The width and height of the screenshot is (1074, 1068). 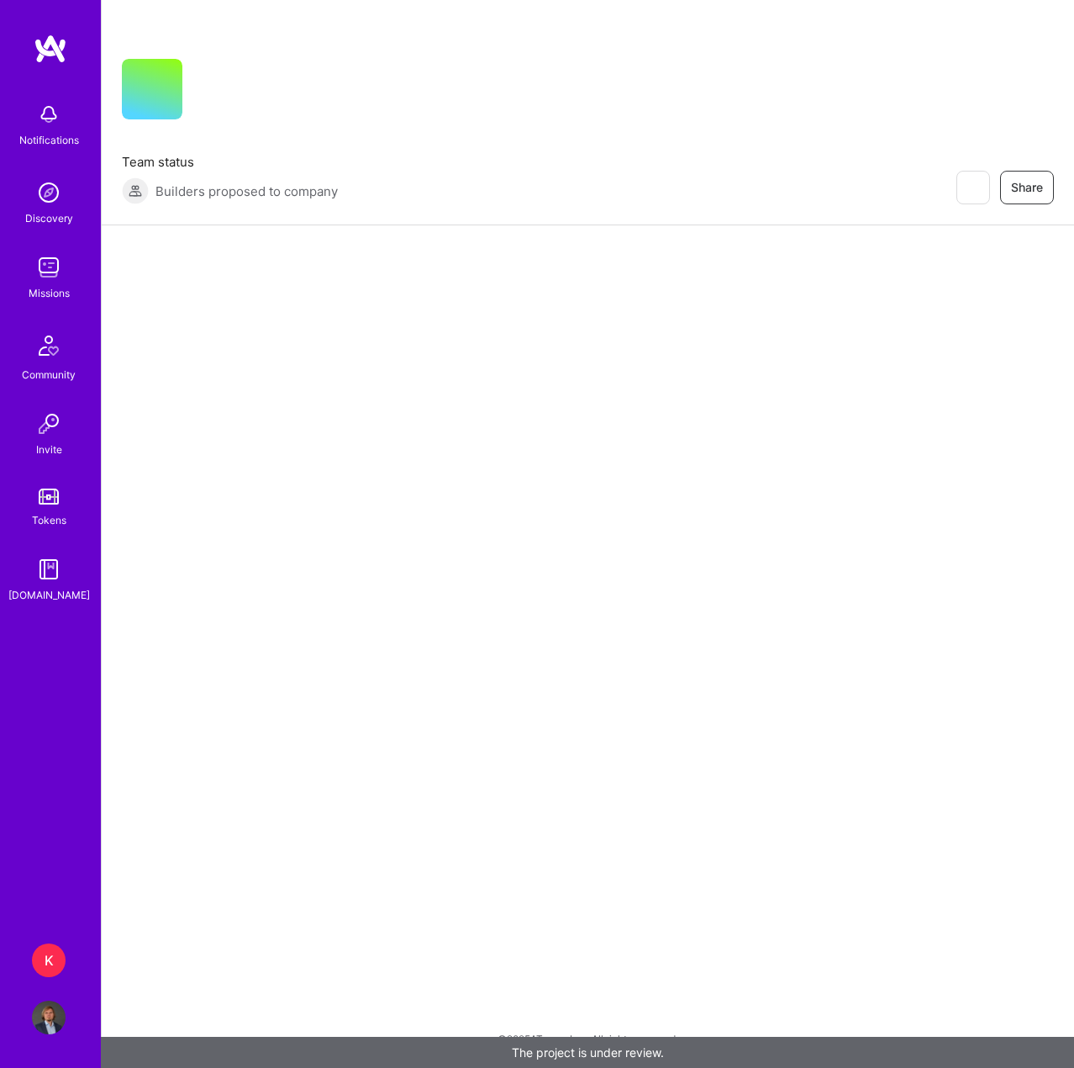 I want to click on span: Builders proposed to company, so click(x=246, y=191).